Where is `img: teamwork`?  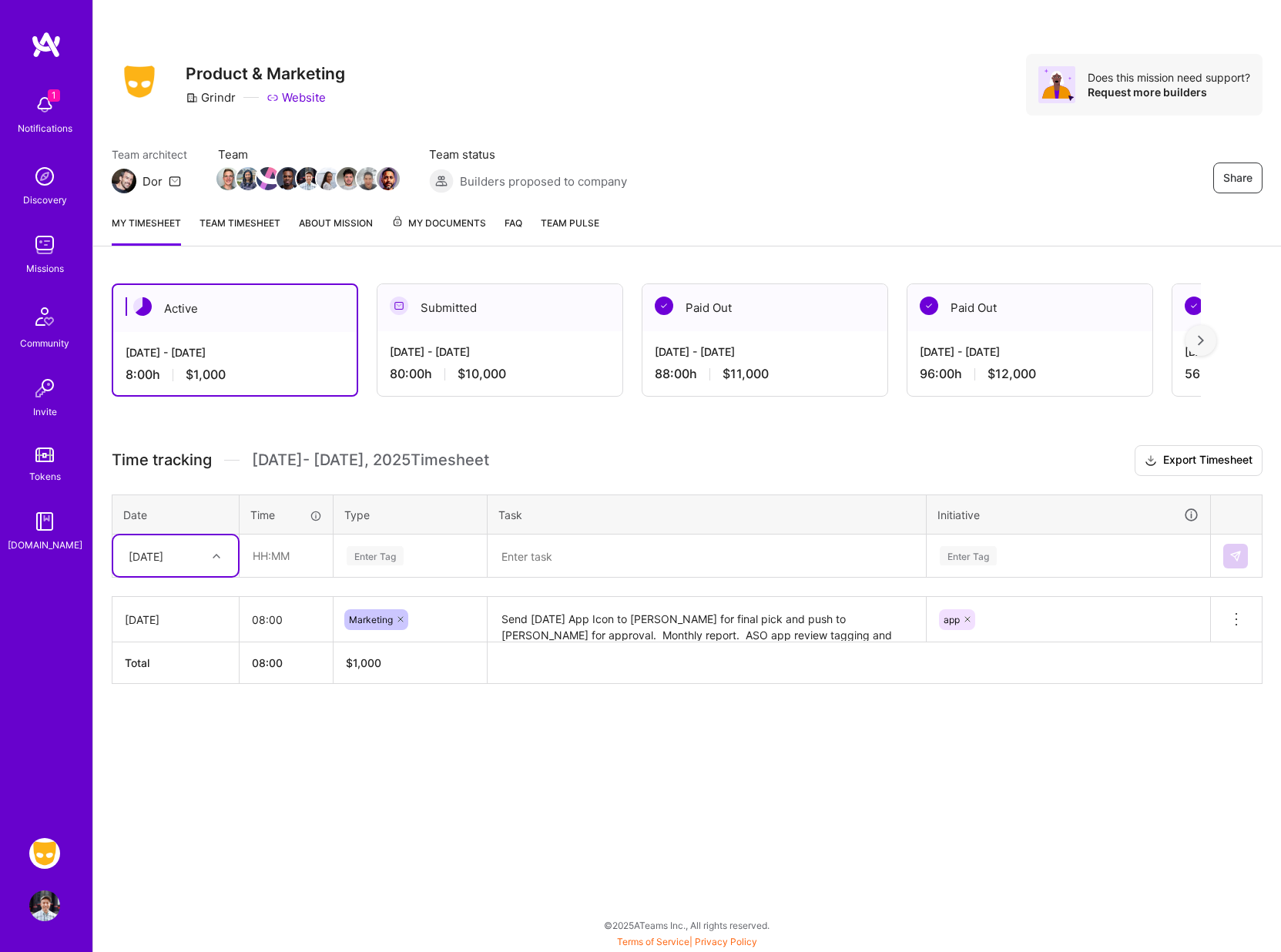 img: teamwork is located at coordinates (44, 245).